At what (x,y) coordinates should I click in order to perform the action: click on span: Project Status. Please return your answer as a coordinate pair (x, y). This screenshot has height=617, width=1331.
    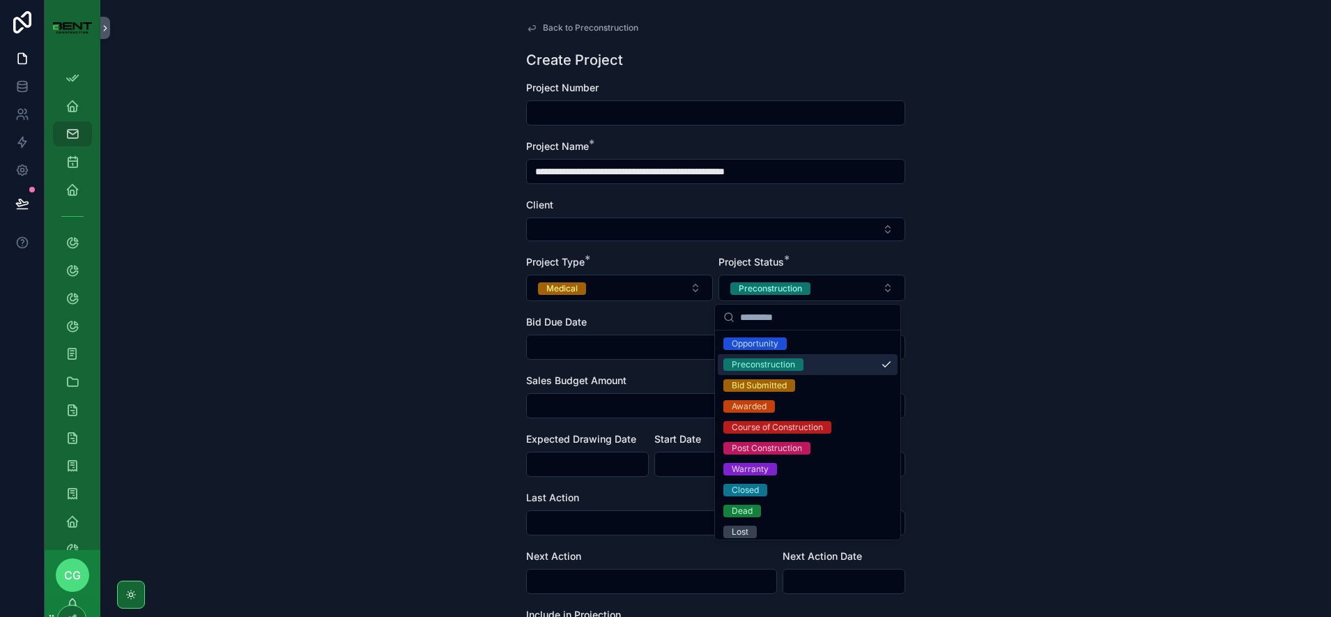
    Looking at the image, I should click on (751, 261).